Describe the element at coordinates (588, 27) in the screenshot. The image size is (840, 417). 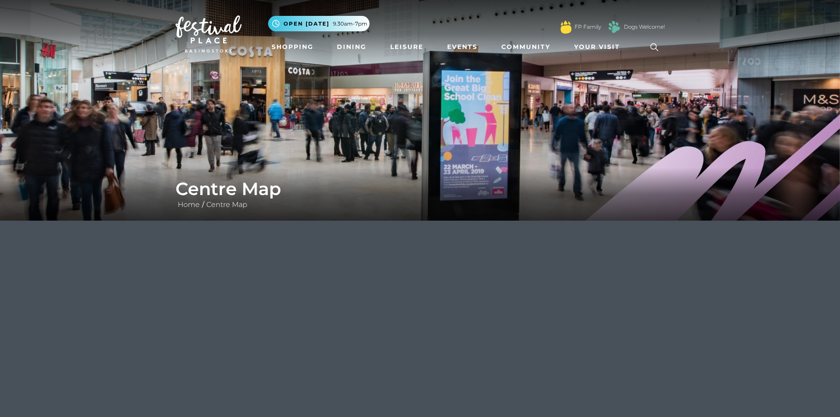
I see `a: FP Family` at that location.